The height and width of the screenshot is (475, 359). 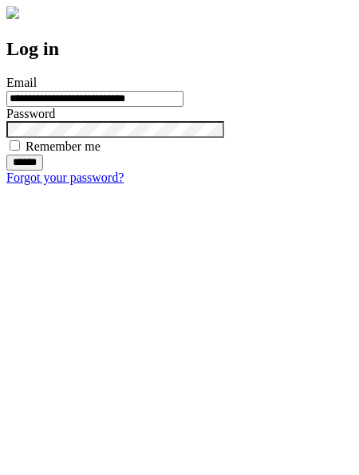 I want to click on a: Forgot your password?, so click(x=65, y=177).